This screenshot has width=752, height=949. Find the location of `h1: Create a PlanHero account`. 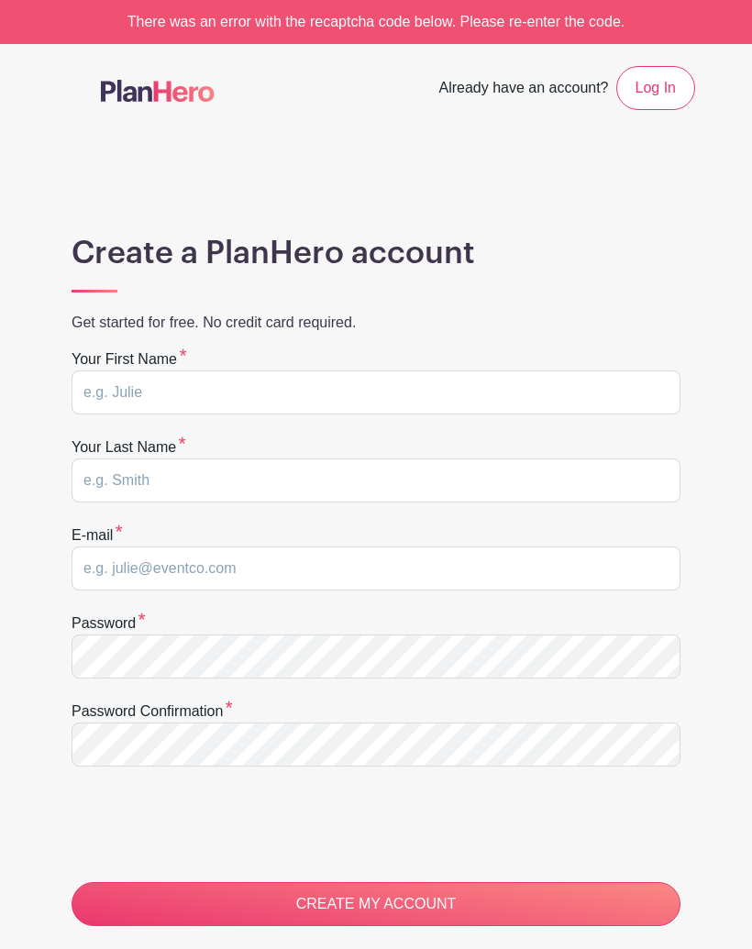

h1: Create a PlanHero account is located at coordinates (376, 253).